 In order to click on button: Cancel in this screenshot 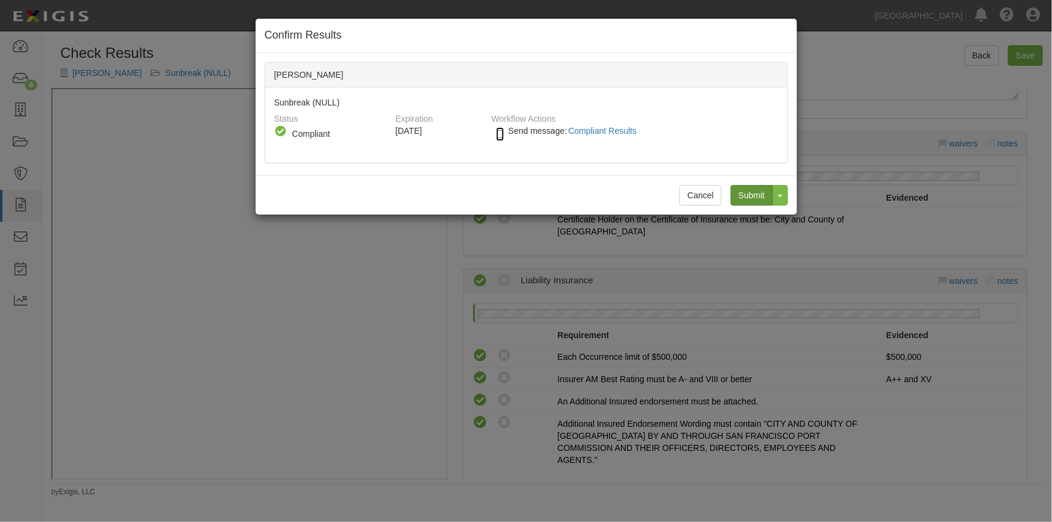, I will do `click(700, 195)`.